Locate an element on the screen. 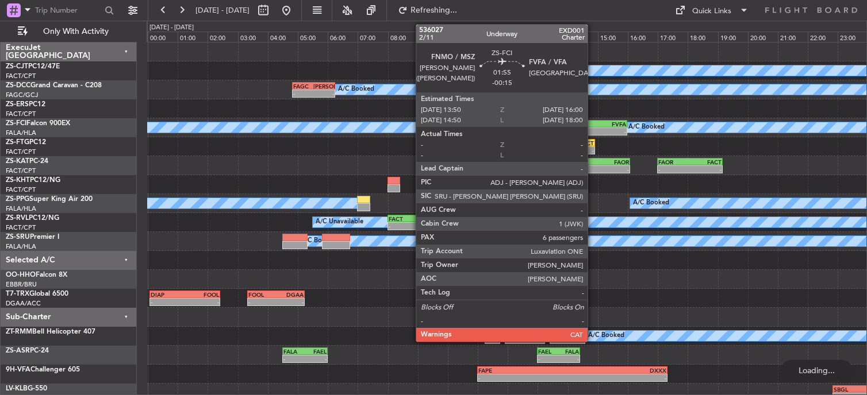  button: Refreshing... is located at coordinates (427, 10).